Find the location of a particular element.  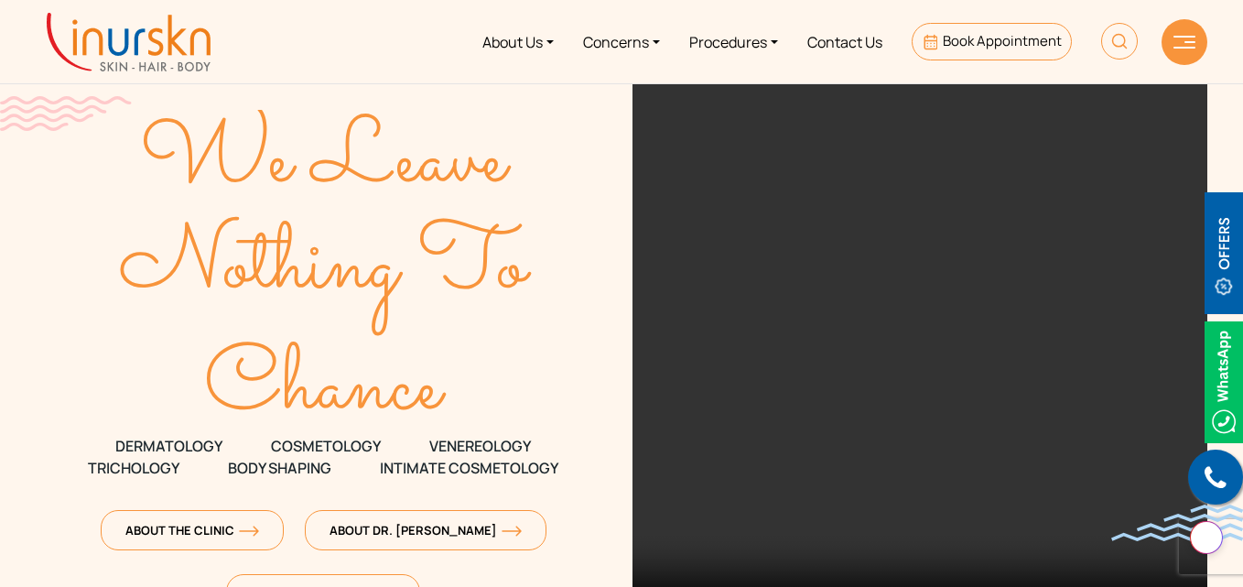

img: Whatsappicon is located at coordinates (1224, 382).